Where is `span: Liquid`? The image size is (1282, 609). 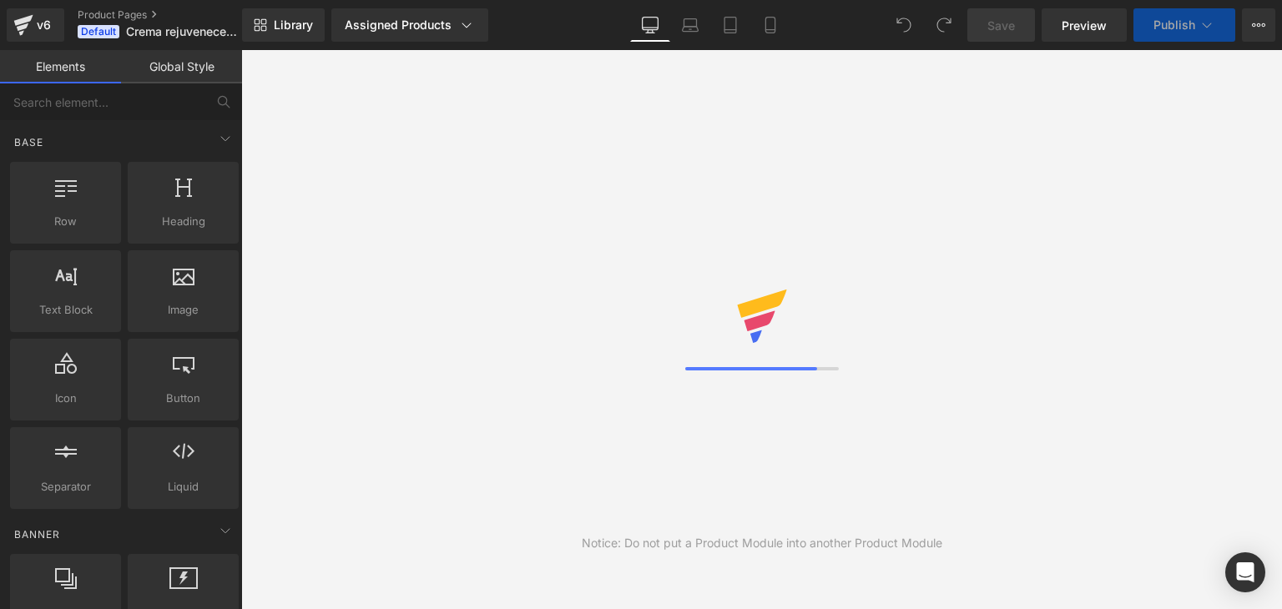
span: Liquid is located at coordinates (183, 486).